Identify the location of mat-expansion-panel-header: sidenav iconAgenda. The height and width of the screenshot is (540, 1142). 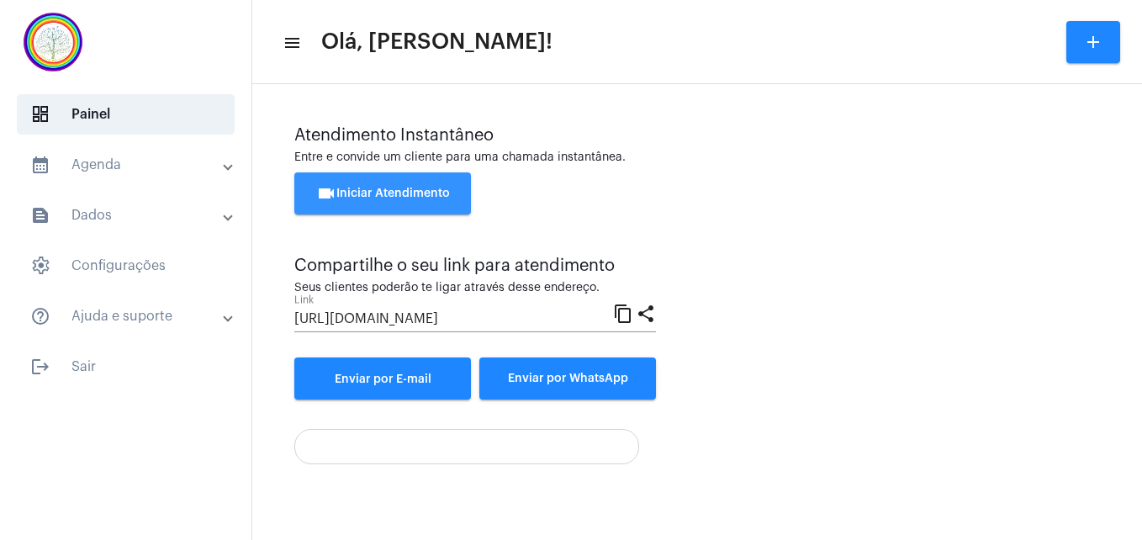
(130, 165).